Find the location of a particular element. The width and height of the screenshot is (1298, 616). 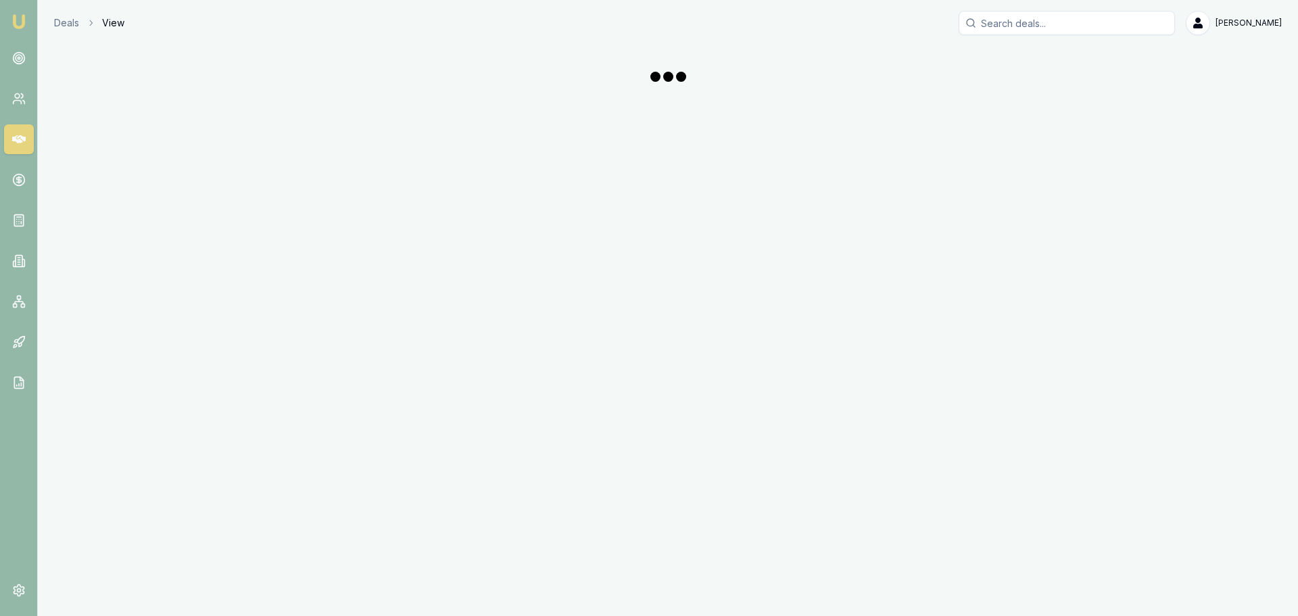

a: Deals is located at coordinates (66, 23).